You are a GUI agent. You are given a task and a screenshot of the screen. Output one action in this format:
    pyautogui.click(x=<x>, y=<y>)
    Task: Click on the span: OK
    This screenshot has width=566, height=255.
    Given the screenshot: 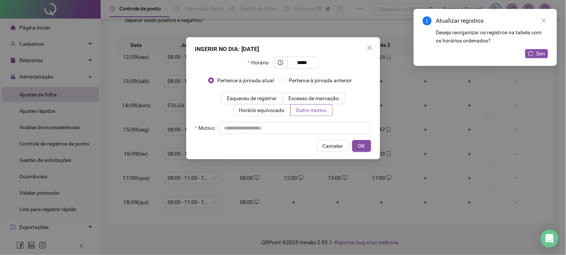 What is the action you would take?
    pyautogui.click(x=361, y=146)
    